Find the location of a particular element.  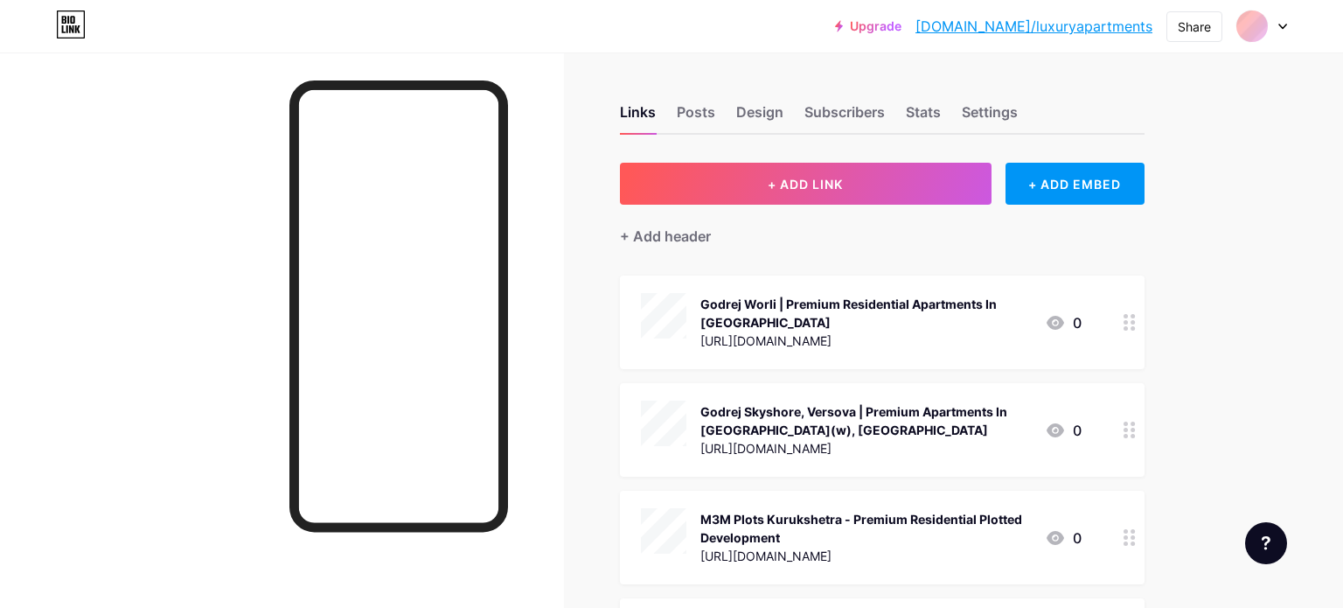

div: Links is located at coordinates (638, 117).